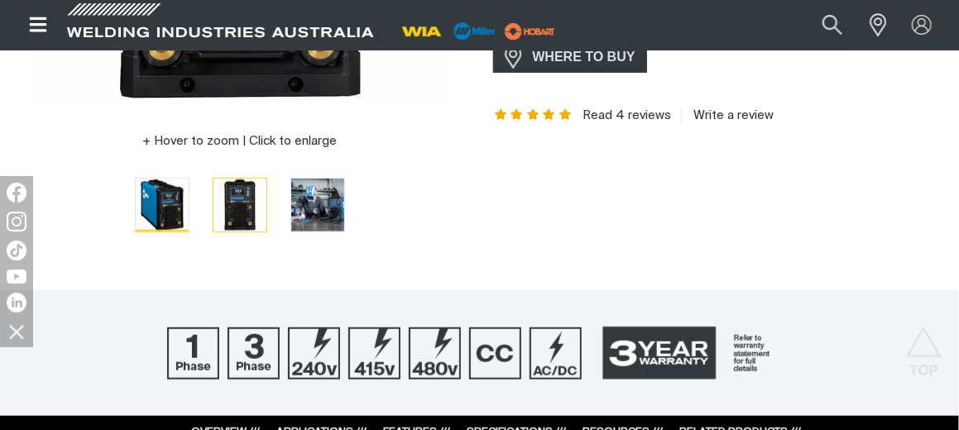 The width and height of the screenshot is (959, 430). Describe the element at coordinates (727, 116) in the screenshot. I see `a: Write a review` at that location.